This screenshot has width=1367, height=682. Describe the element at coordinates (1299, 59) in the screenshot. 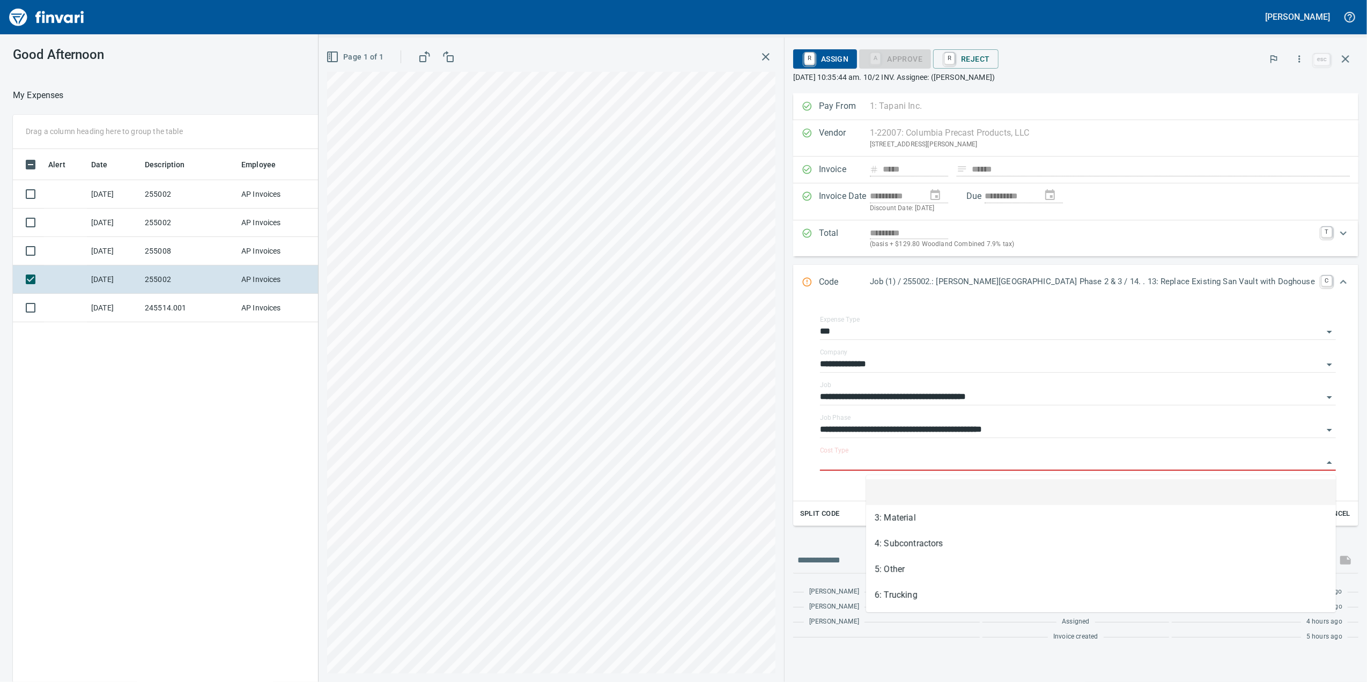

I see `button: More` at that location.